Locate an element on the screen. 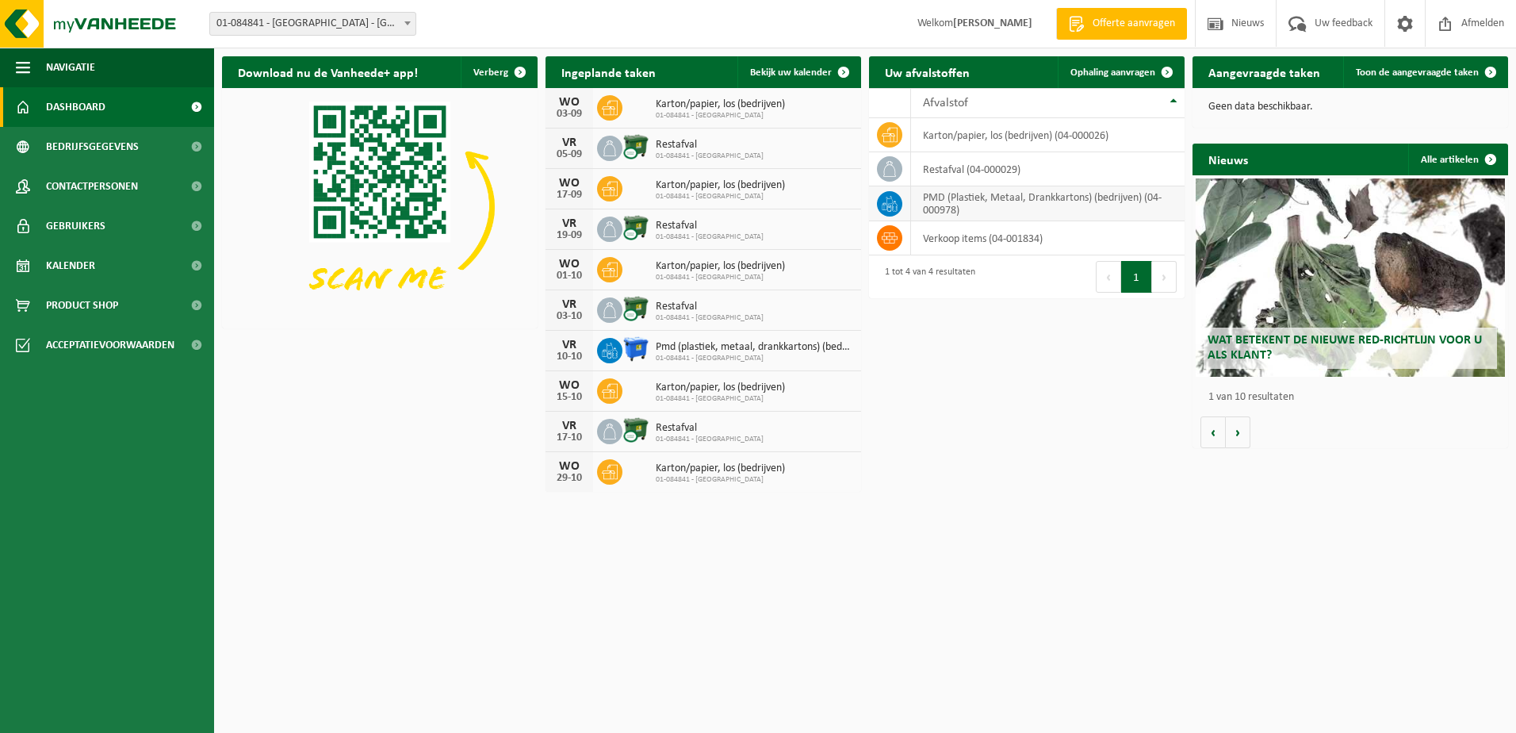  a: Offerte aanvragen is located at coordinates (1121, 24).